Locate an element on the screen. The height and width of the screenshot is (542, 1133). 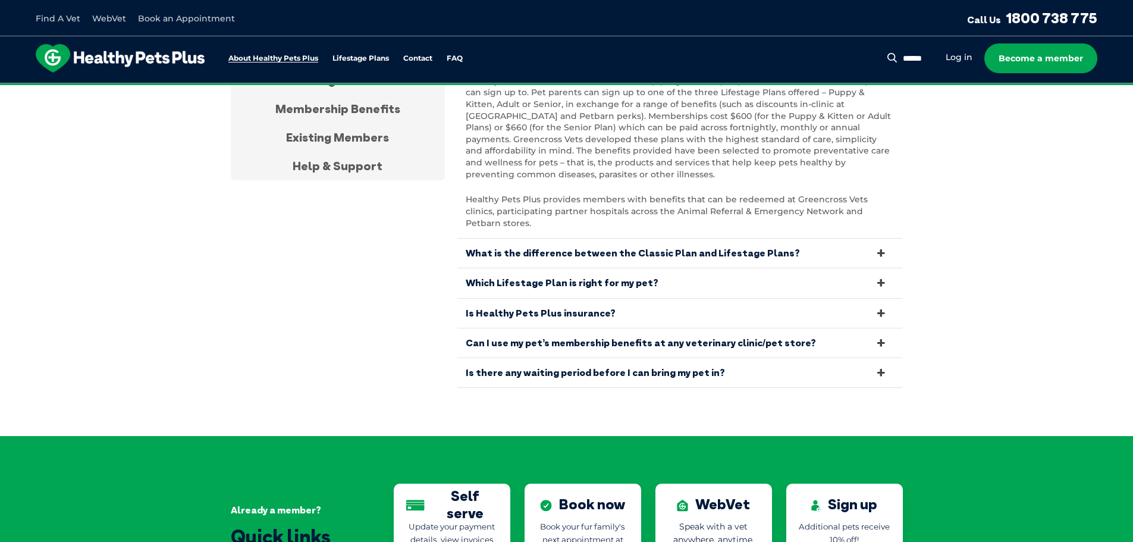
a: Log in is located at coordinates (959, 57).